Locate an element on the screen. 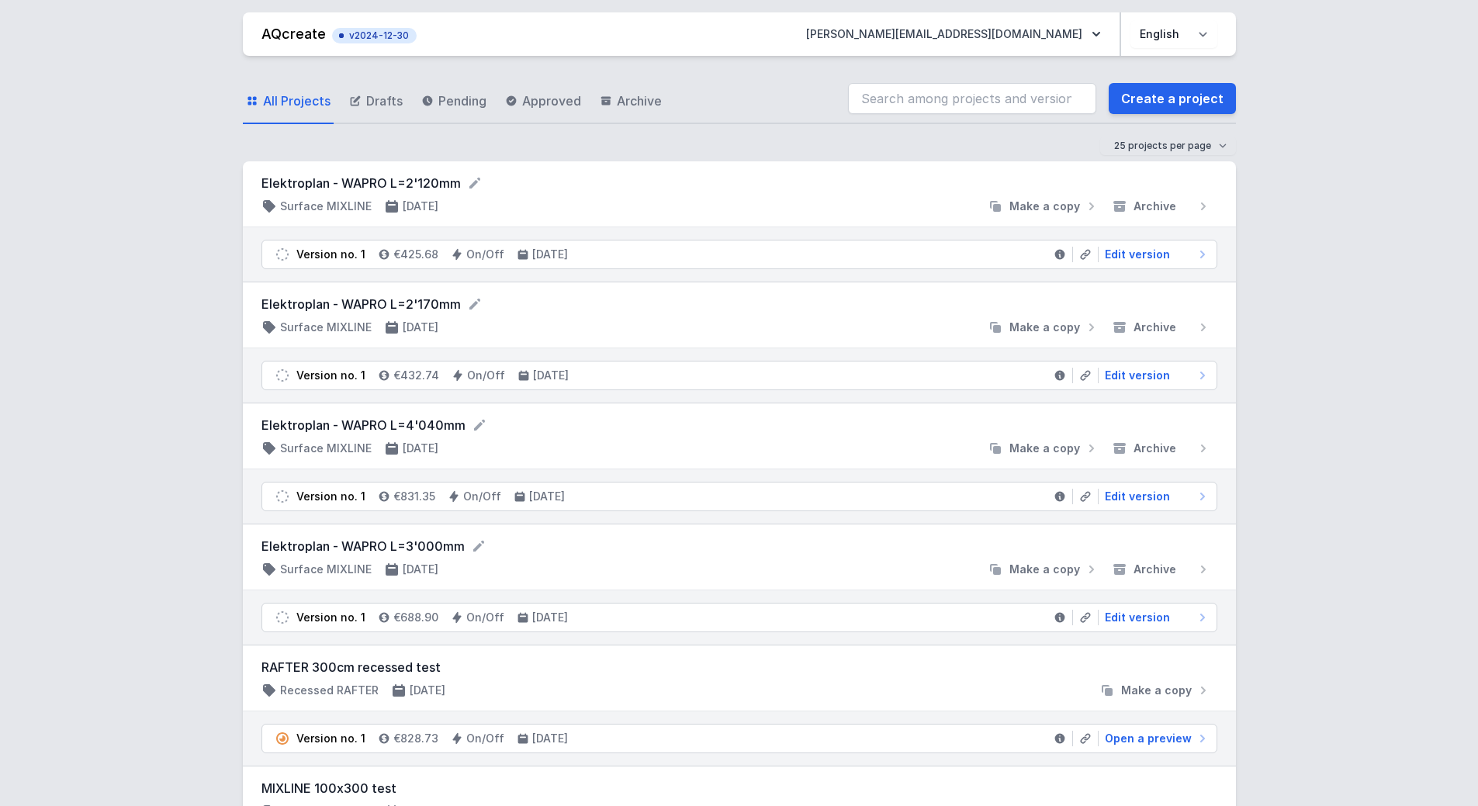 Image resolution: width=1478 pixels, height=806 pixels. h4: €688.90 is located at coordinates (416, 618).